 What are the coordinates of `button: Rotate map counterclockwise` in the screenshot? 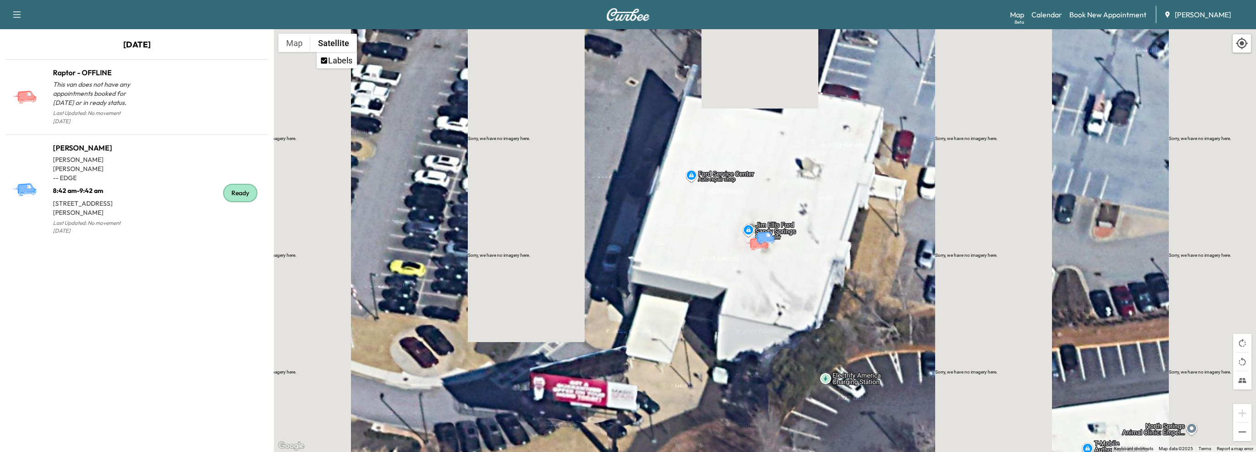 It's located at (1242, 362).